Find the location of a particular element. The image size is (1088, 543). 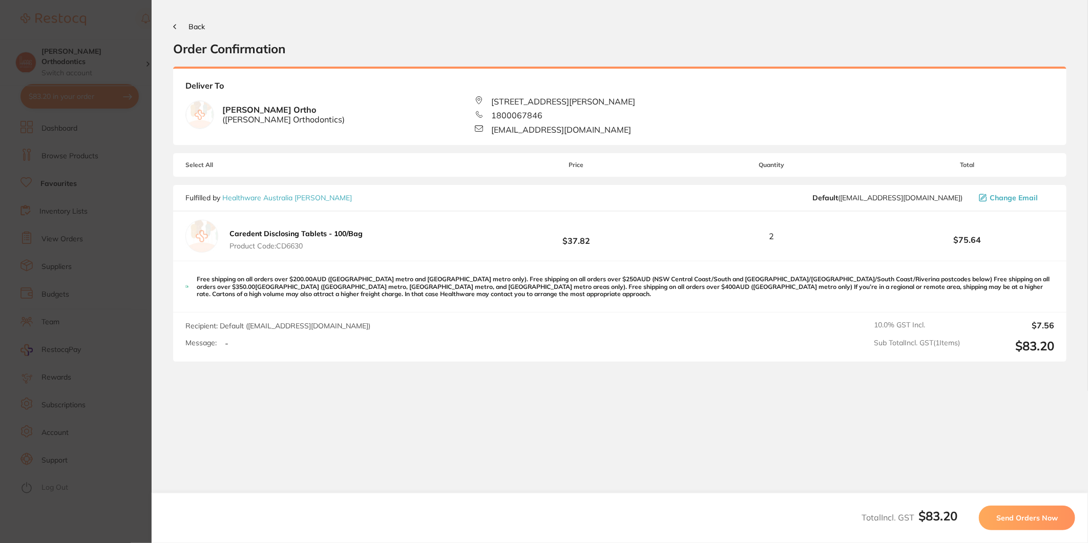

button: Change Email is located at coordinates (1015, 198).